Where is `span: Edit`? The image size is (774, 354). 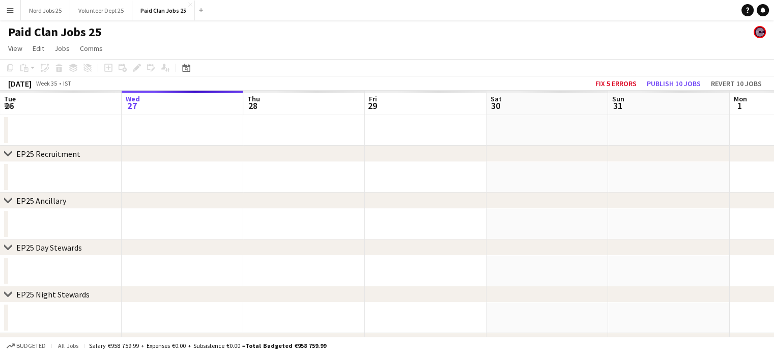
span: Edit is located at coordinates (38, 48).